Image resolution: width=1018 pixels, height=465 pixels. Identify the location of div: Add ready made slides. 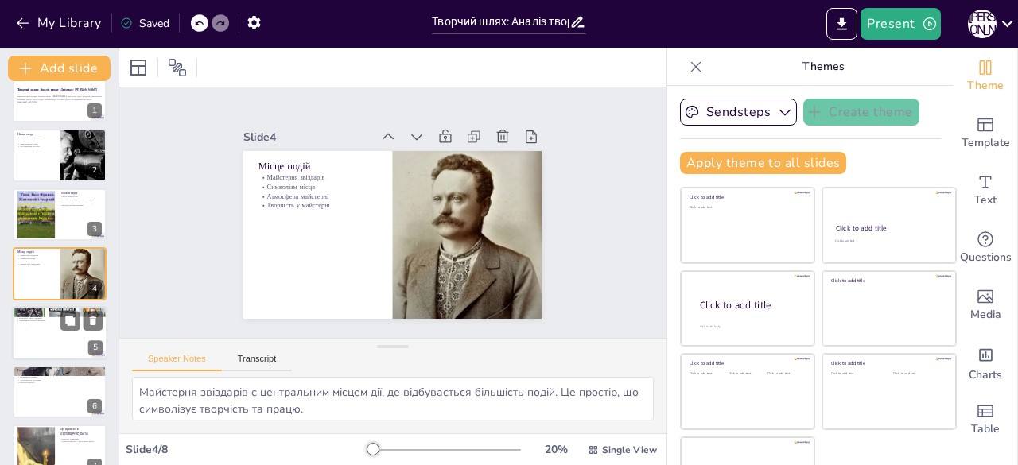
(986, 134).